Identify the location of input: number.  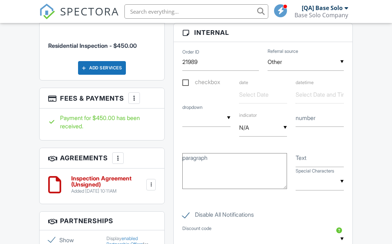
(320, 118).